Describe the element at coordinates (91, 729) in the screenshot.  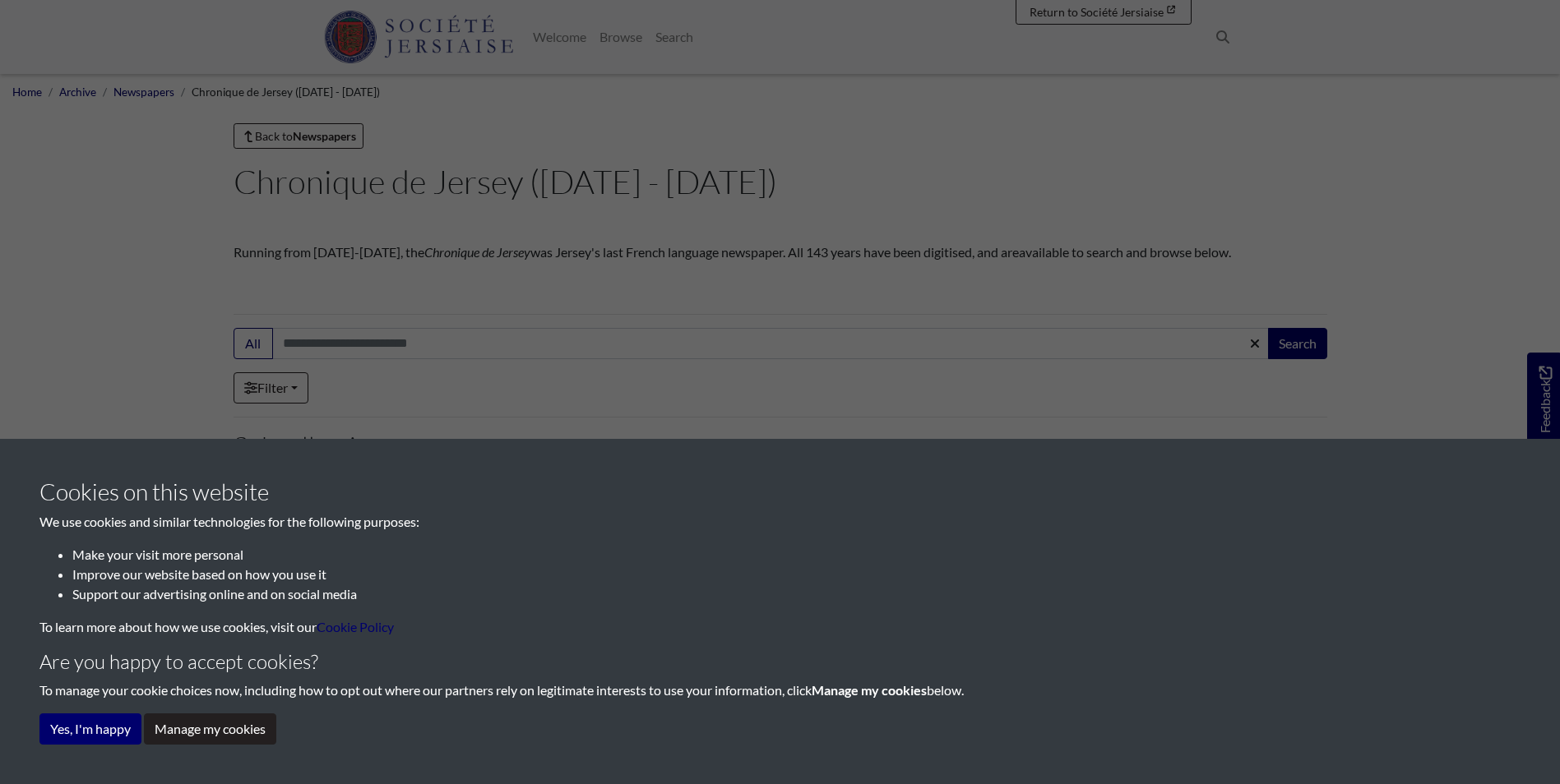
I see `button: Yes, I'm happy` at that location.